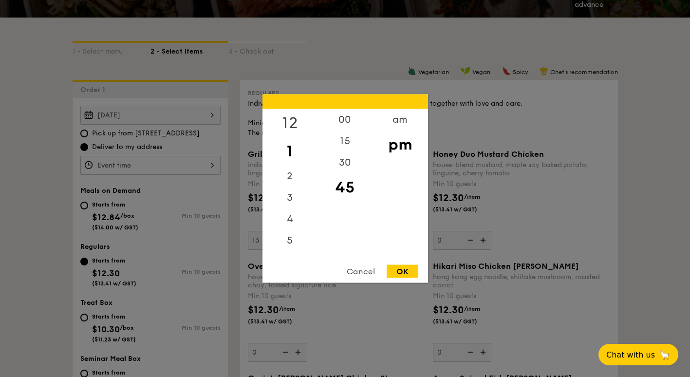 This screenshot has height=377, width=690. What do you see at coordinates (631, 355) in the screenshot?
I see `span: Chat with us` at bounding box center [631, 355].